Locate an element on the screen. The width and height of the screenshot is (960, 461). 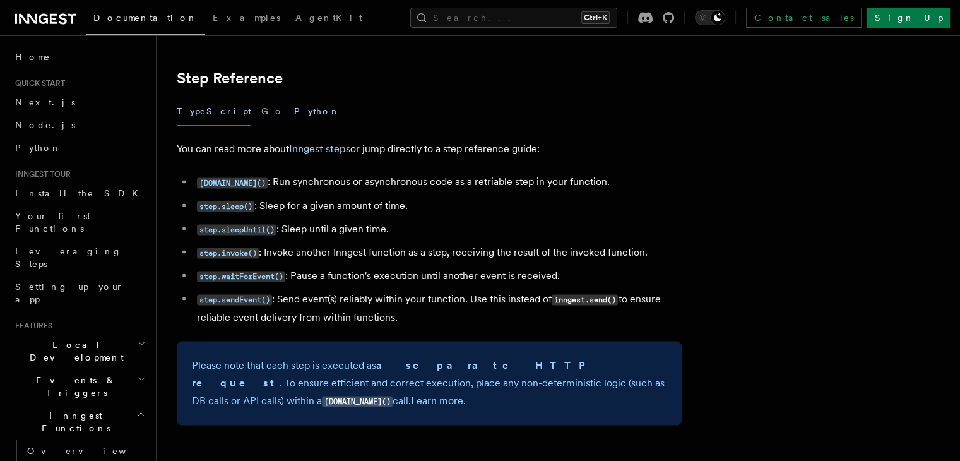
button: Go is located at coordinates (273, 111).